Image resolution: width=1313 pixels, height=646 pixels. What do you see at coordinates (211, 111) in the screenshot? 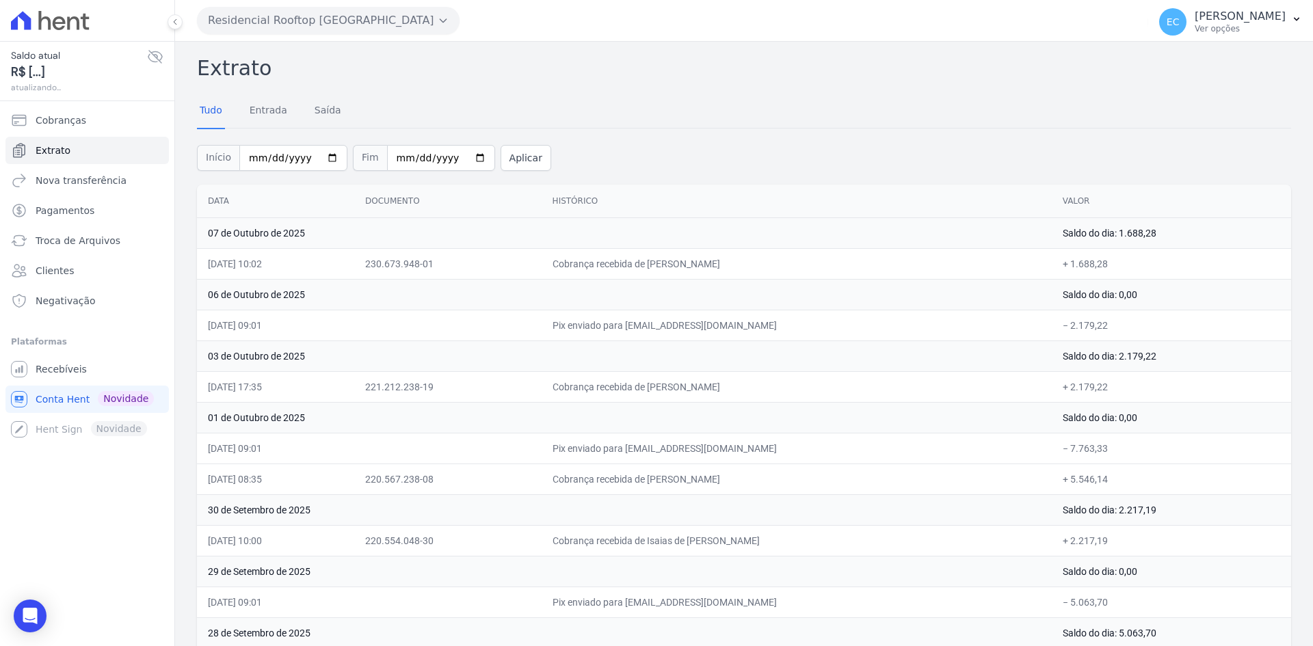
I see `a: Tudo` at bounding box center [211, 111].